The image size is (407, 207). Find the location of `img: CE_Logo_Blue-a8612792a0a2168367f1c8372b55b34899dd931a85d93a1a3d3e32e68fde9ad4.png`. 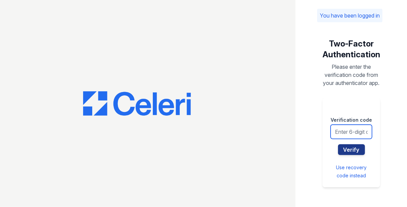

img: CE_Logo_Blue-a8612792a0a2168367f1c8372b55b34899dd931a85d93a1a3d3e32e68fde9ad4.png is located at coordinates (137, 103).